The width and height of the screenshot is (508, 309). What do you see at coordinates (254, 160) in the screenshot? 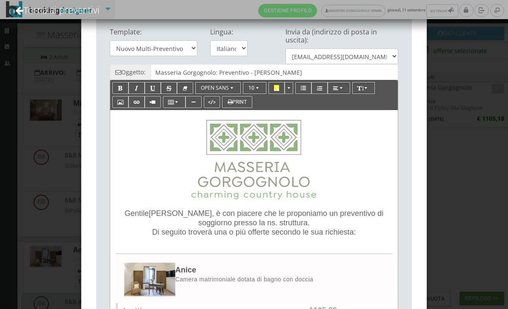
I see `img: 4f1f99ff585d11eeb13b0a069e529790.jpg` at bounding box center [254, 160].